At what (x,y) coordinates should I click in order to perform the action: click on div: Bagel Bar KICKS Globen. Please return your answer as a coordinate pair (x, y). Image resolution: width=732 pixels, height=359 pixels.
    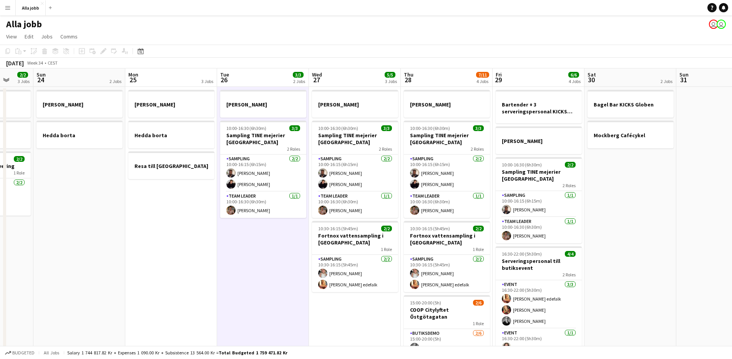
    Looking at the image, I should click on (631, 104).